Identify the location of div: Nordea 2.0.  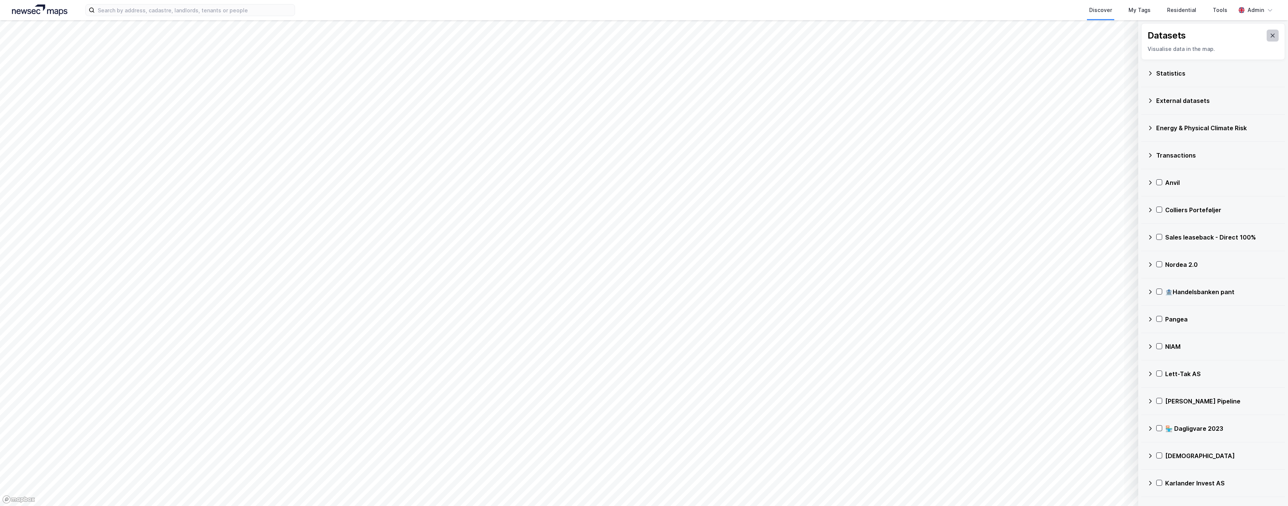
(1222, 265).